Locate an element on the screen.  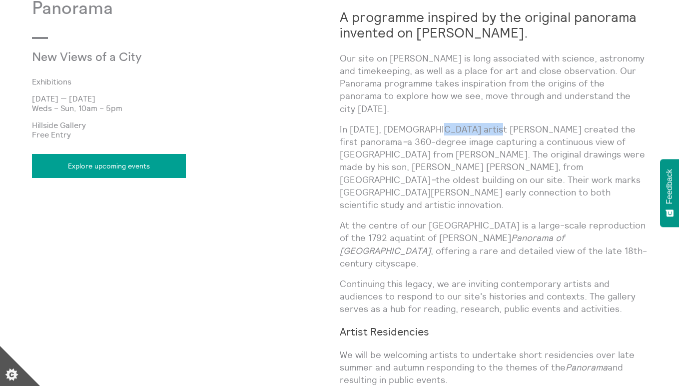
p: Free Entry is located at coordinates (186, 134).